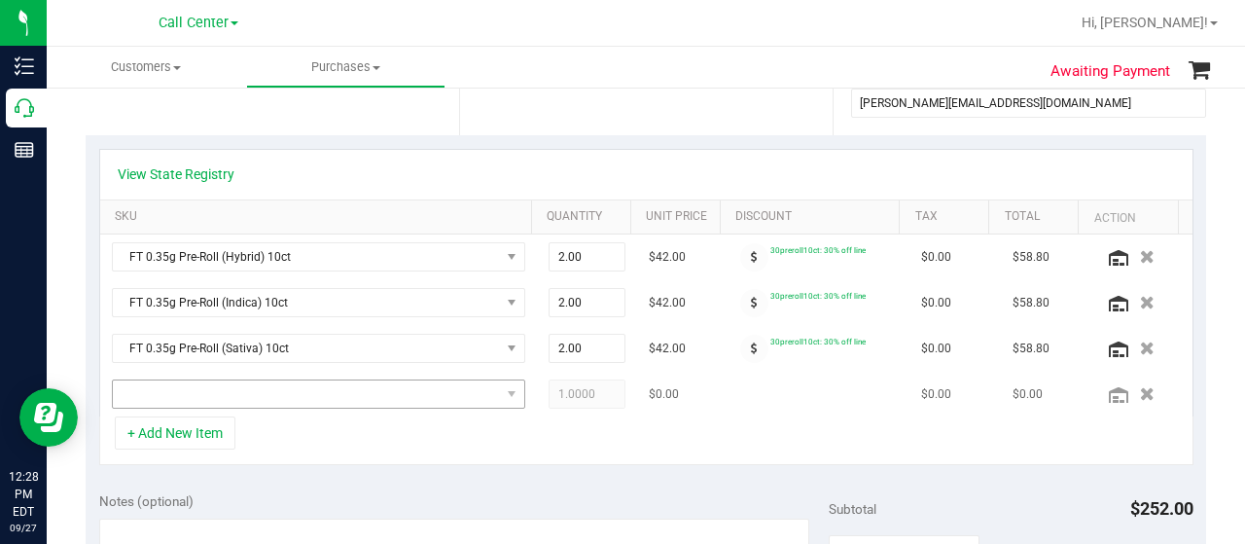 The width and height of the screenshot is (1245, 544). Describe the element at coordinates (319, 217) in the screenshot. I see `a: SKU` at that location.